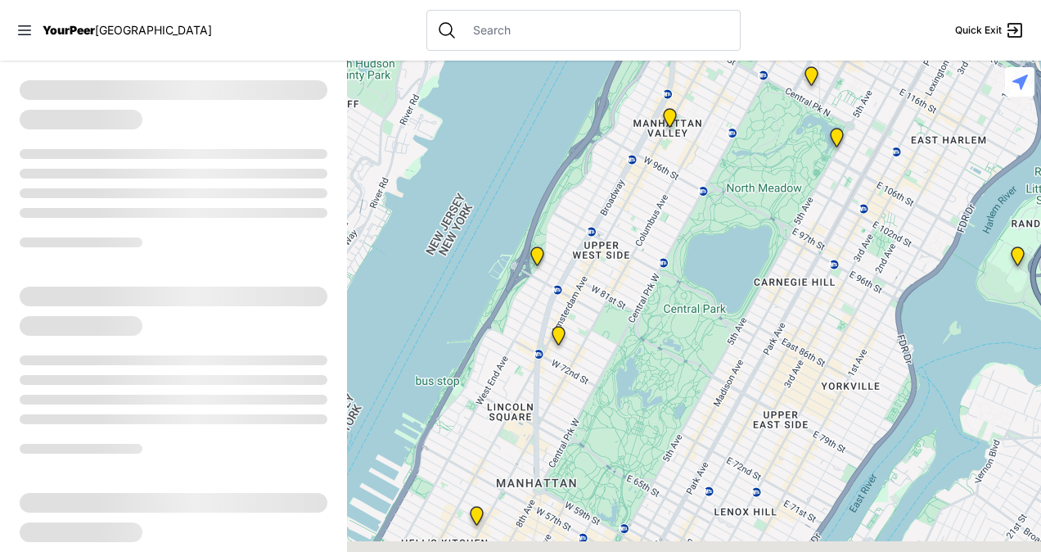 Image resolution: width=1041 pixels, height=552 pixels. What do you see at coordinates (537, 259) in the screenshot?
I see `div: Administrative Office, No Walk-Ins` at bounding box center [537, 259].